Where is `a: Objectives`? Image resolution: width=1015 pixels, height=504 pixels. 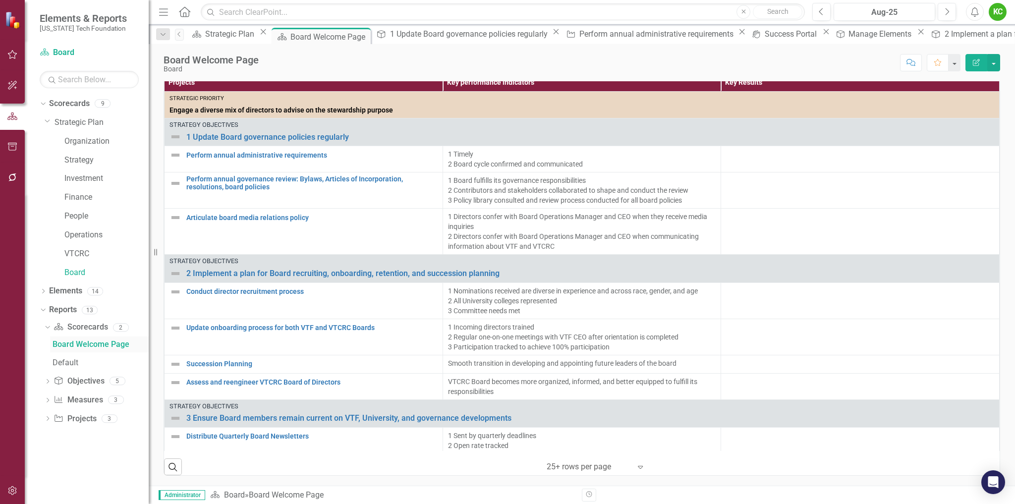 a: Objectives is located at coordinates (79, 381).